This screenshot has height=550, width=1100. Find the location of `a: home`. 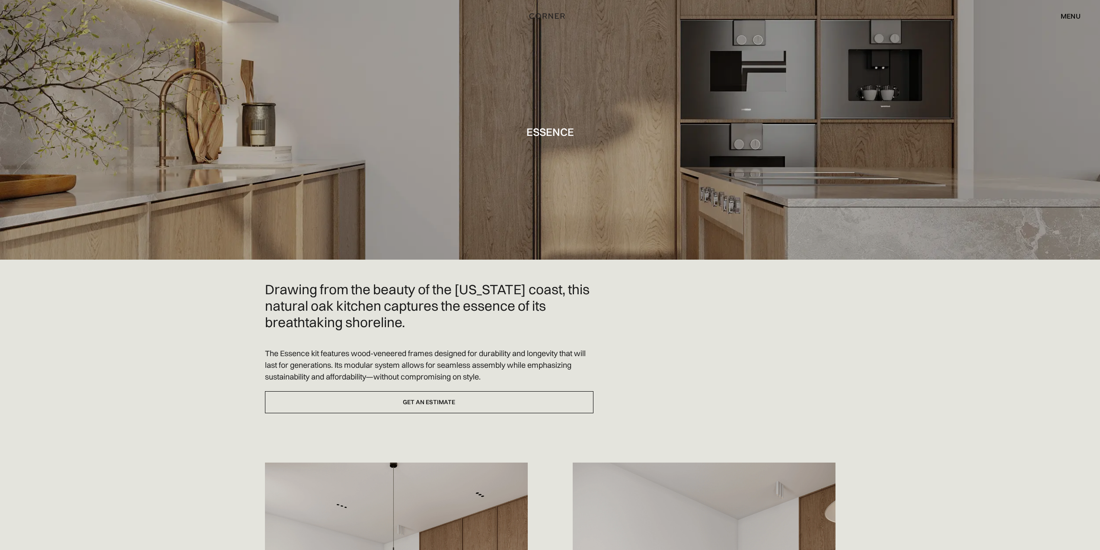

a: home is located at coordinates (550, 16).